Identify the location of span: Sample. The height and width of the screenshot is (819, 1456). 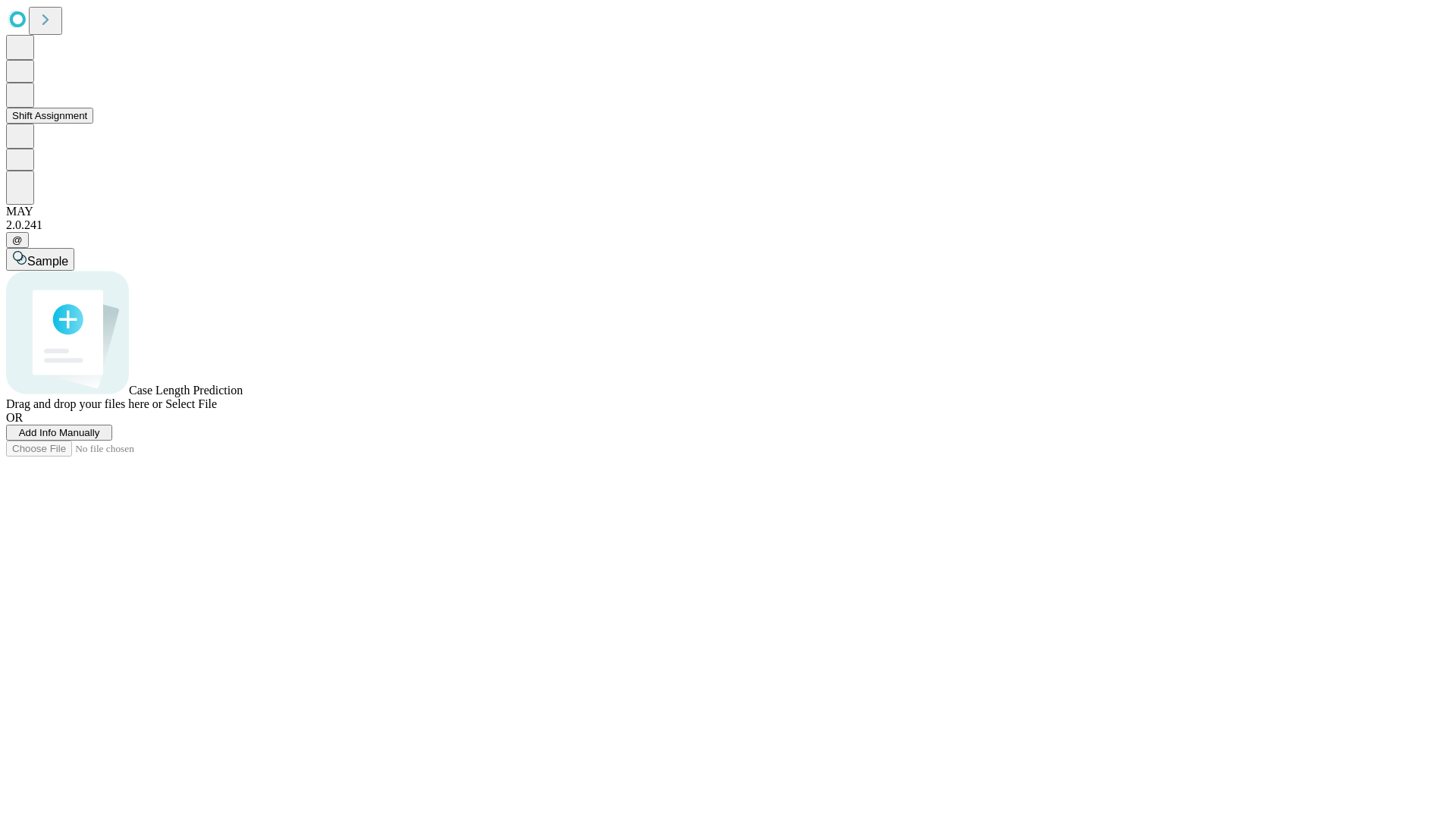
(48, 261).